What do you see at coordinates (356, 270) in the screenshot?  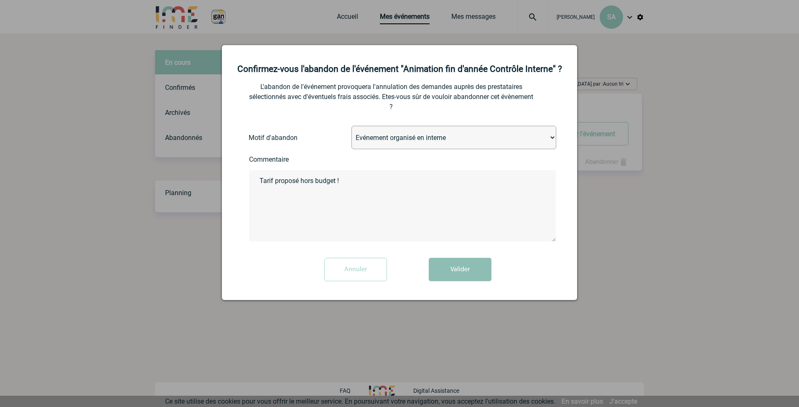 I see `input: Annuler` at bounding box center [356, 270].